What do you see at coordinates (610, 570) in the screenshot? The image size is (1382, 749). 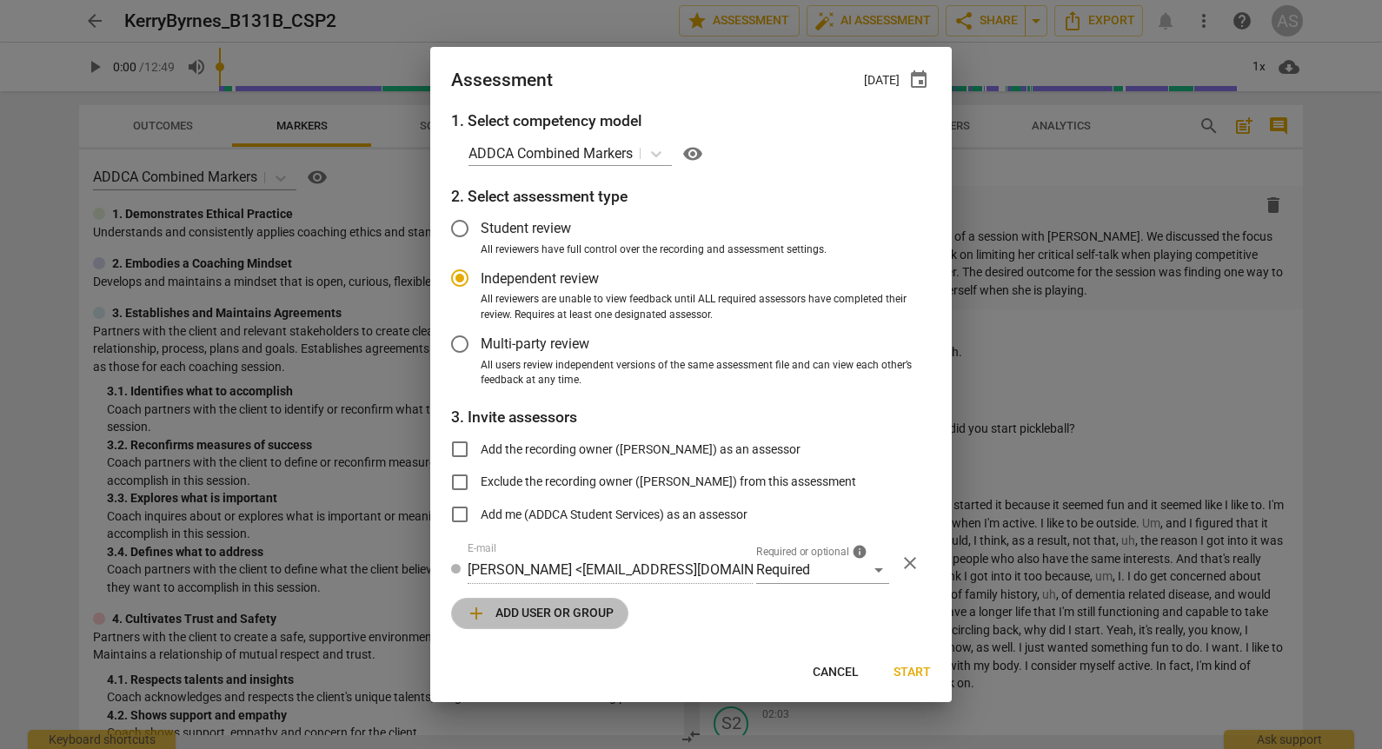 I see `input: Start typing to see a suggestion list` at bounding box center [610, 570].